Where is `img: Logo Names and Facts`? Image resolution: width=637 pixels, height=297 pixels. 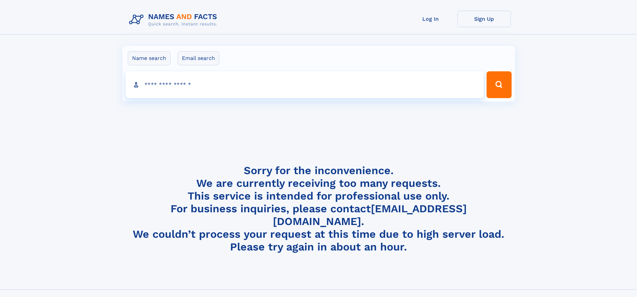 img: Logo Names and Facts is located at coordinates (175, 20).